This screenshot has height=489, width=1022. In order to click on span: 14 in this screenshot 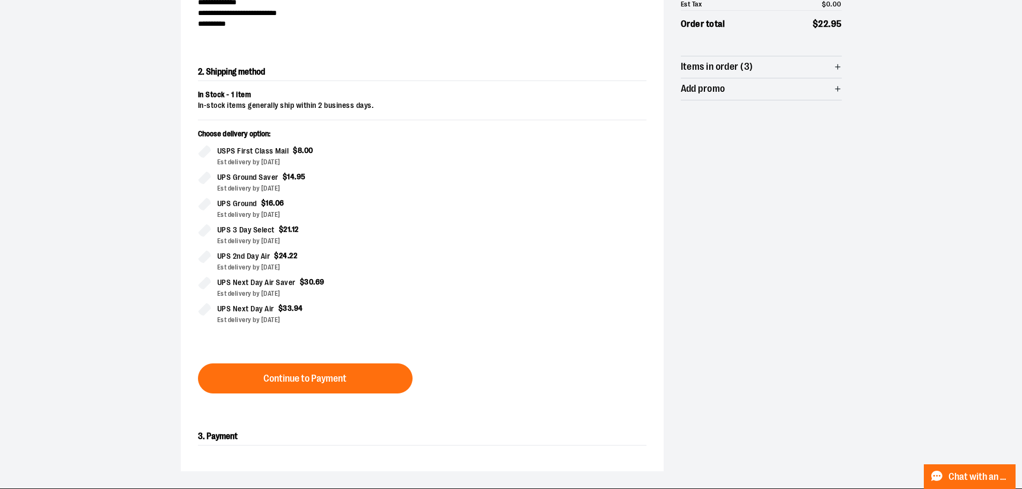, I will do `click(291, 177)`.